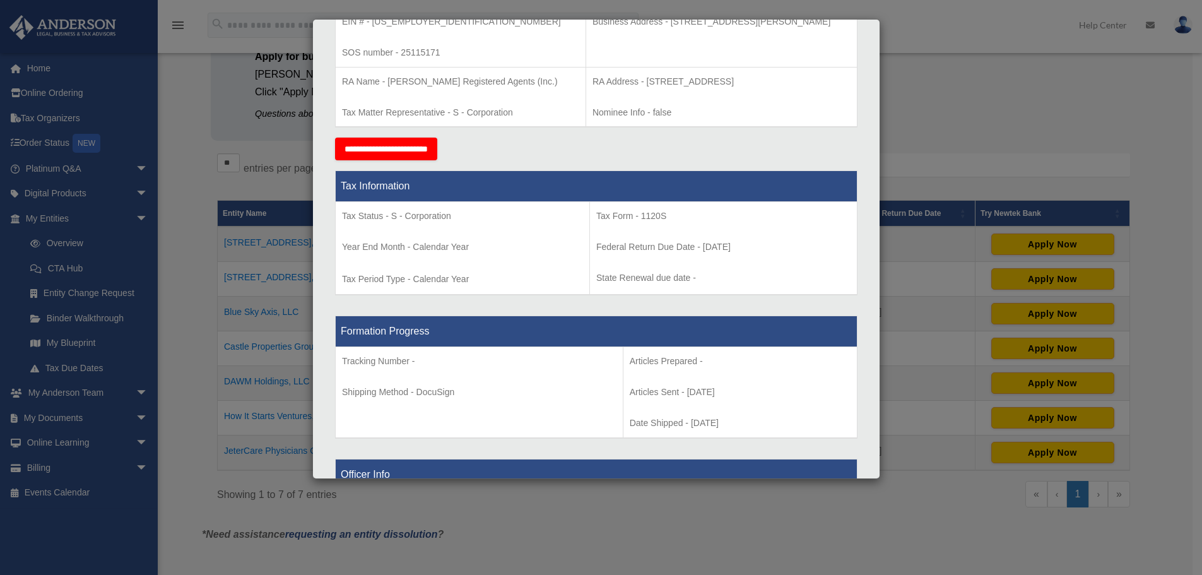 This screenshot has height=575, width=1202. What do you see at coordinates (479, 361) in the screenshot?
I see `p: Tracking Number -` at bounding box center [479, 361].